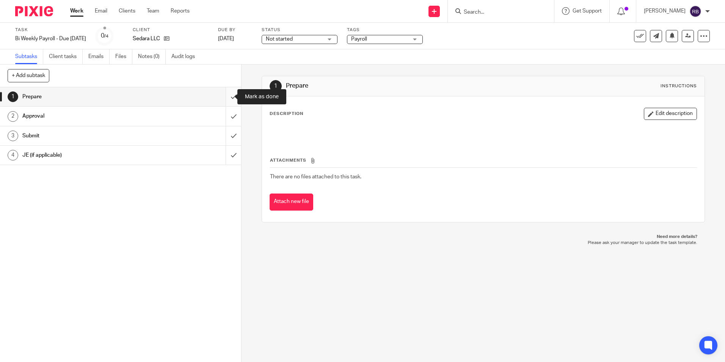 This screenshot has width=725, height=362. I want to click on p: Need more details?, so click(483, 237).